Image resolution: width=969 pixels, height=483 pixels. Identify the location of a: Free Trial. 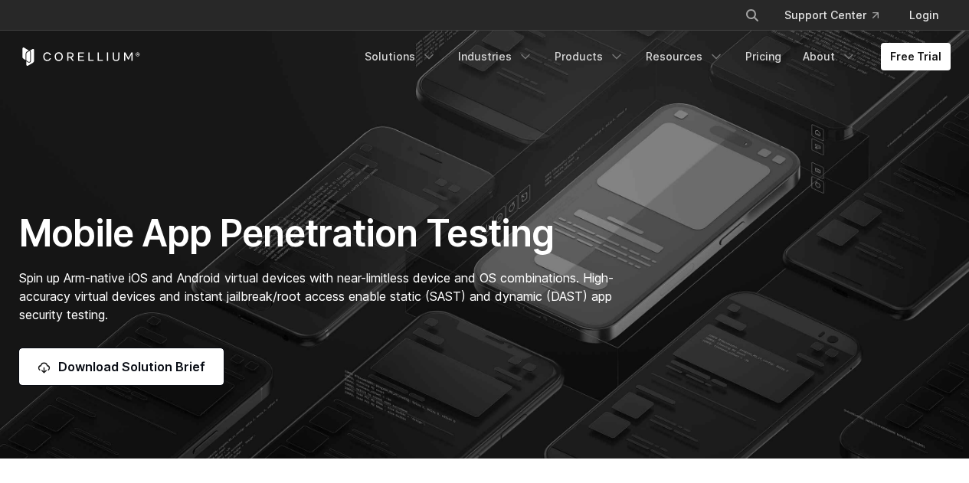
(915, 57).